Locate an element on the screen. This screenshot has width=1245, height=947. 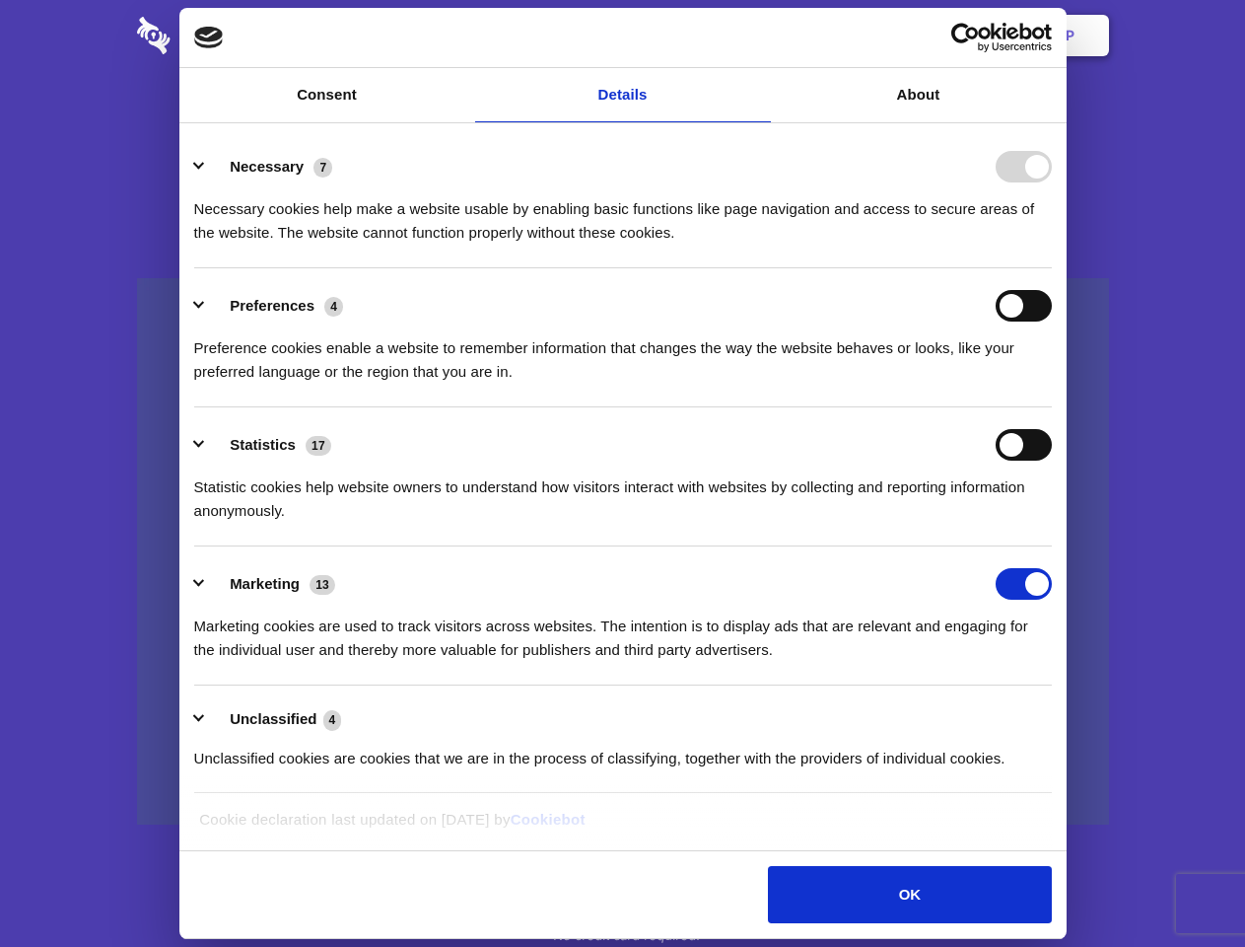
button: Marketing (13) is located at coordinates (271, 584).